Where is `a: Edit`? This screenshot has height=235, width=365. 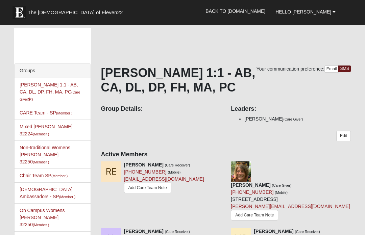 a: Edit is located at coordinates (343, 136).